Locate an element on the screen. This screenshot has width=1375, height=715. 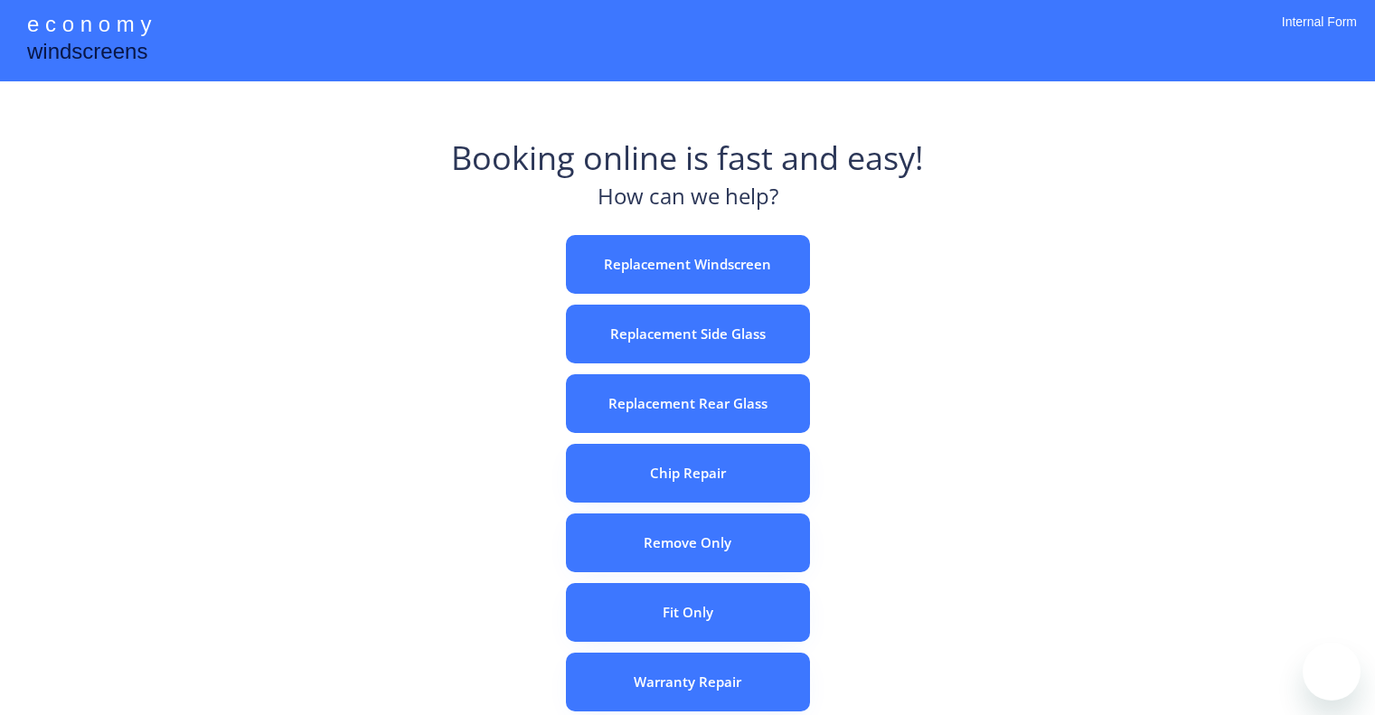
div: Booking online is fast and easy! is located at coordinates (687, 158).